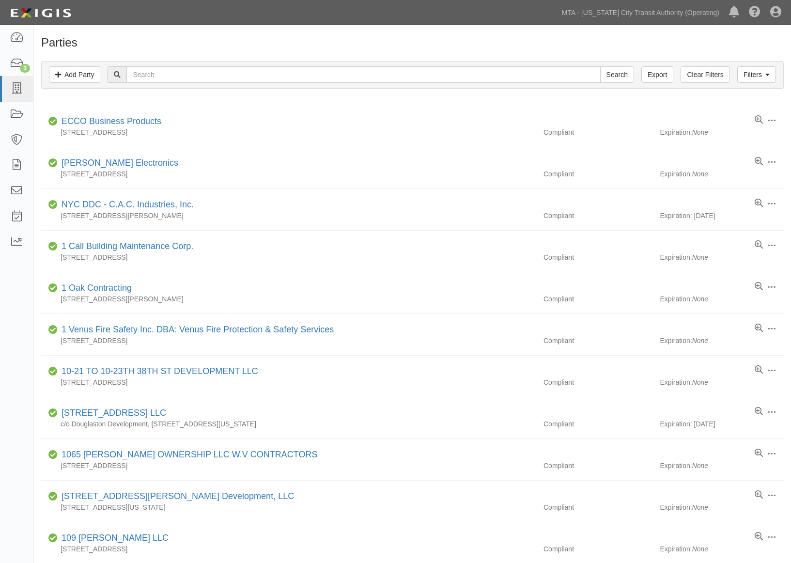 The image size is (791, 563). Describe the element at coordinates (112, 413) in the screenshot. I see `div: 1065 Atlantic Avenue LLC` at that location.